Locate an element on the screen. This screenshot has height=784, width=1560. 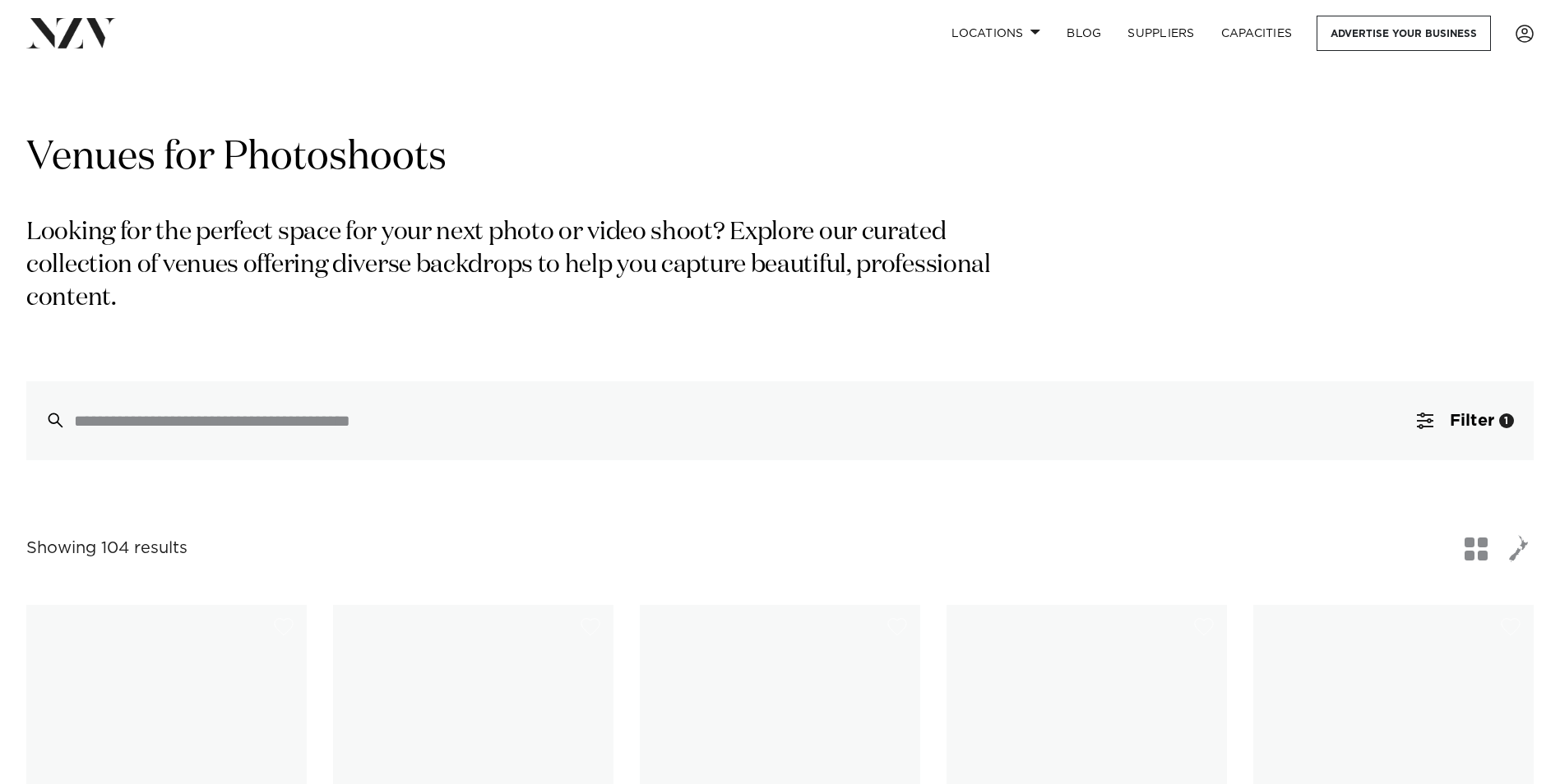
button: Filter1 is located at coordinates (1465, 421).